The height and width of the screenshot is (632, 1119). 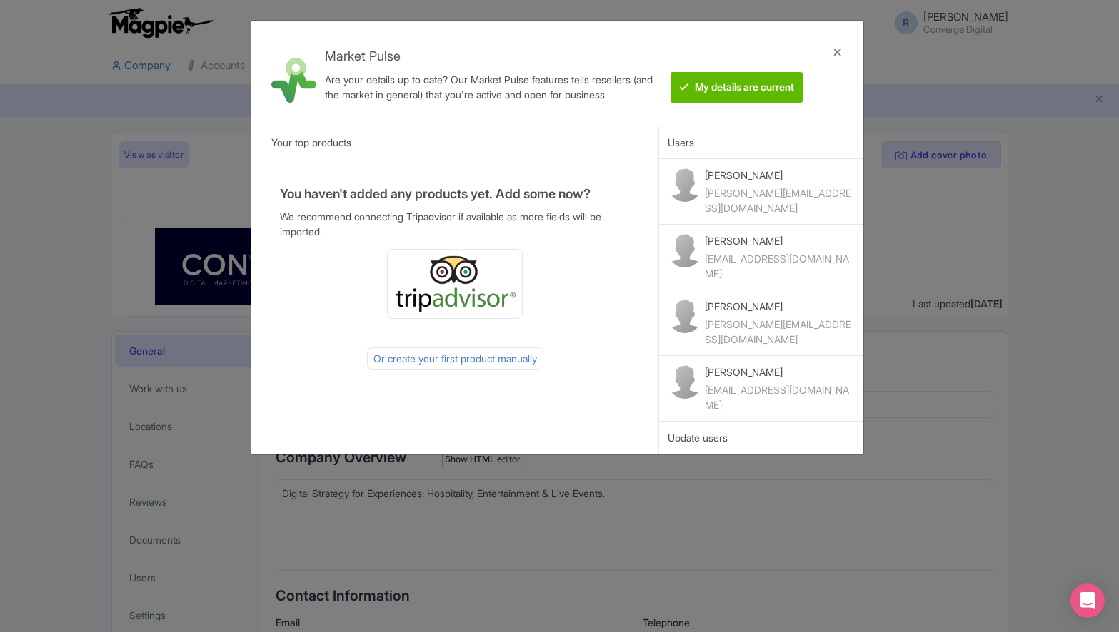 What do you see at coordinates (455, 142) in the screenshot?
I see `div: Your top products` at bounding box center [455, 142].